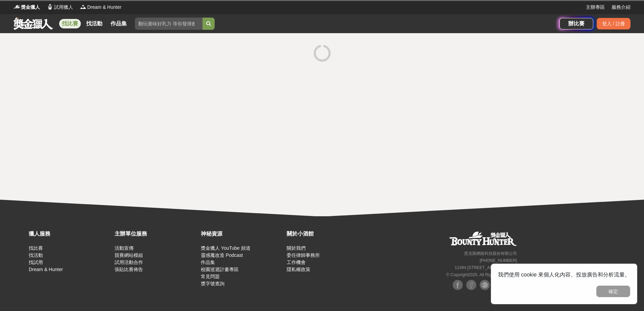 The height and width of the screenshot is (311, 644). What do you see at coordinates (46, 269) in the screenshot?
I see `a: Dream & Hunter` at bounding box center [46, 269].